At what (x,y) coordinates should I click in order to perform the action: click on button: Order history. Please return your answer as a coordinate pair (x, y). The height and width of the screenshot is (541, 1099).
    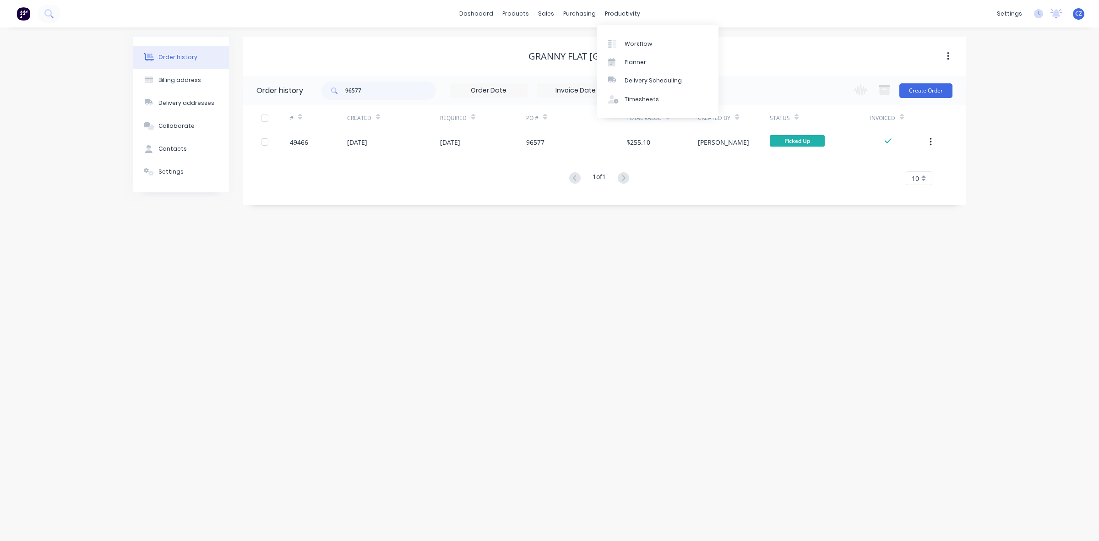
    Looking at the image, I should click on (181, 57).